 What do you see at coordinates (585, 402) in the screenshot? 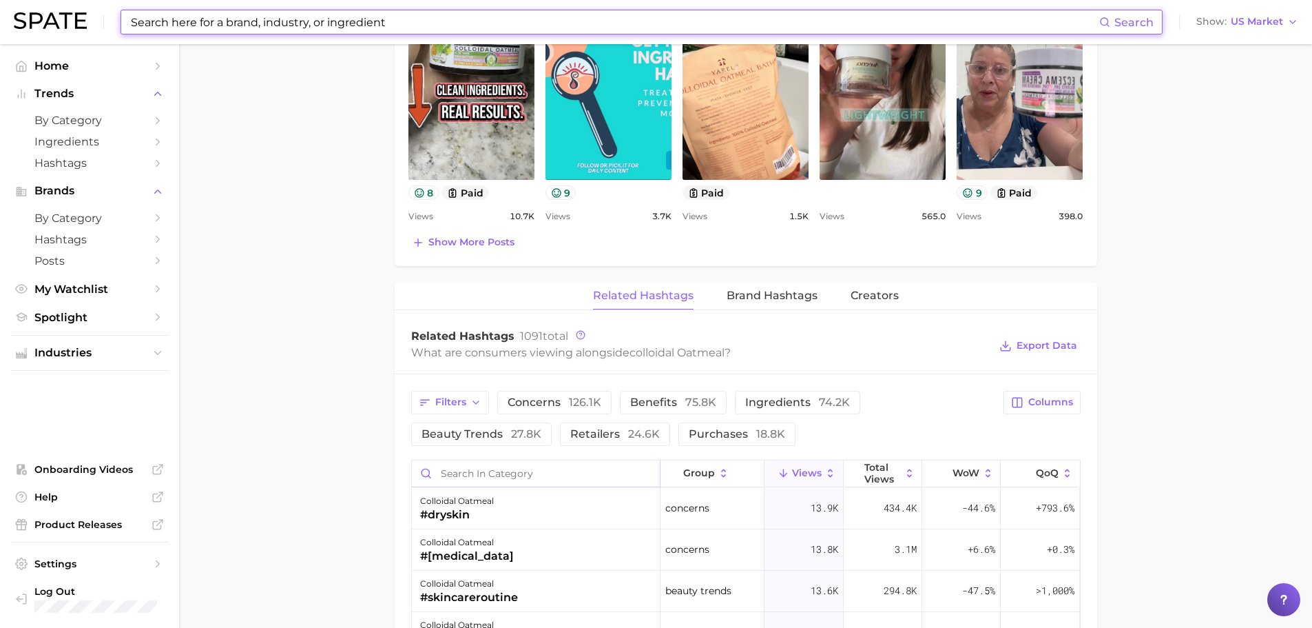
I see `span: 126.1k` at bounding box center [585, 402].